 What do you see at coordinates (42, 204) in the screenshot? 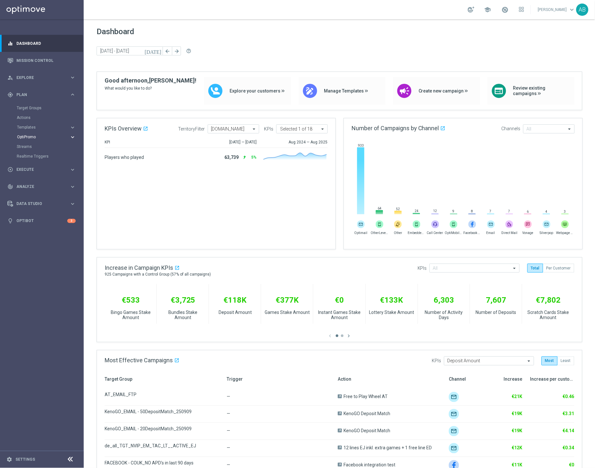
I see `div: Data Studio keyboard_arrow_right` at bounding box center [42, 204].